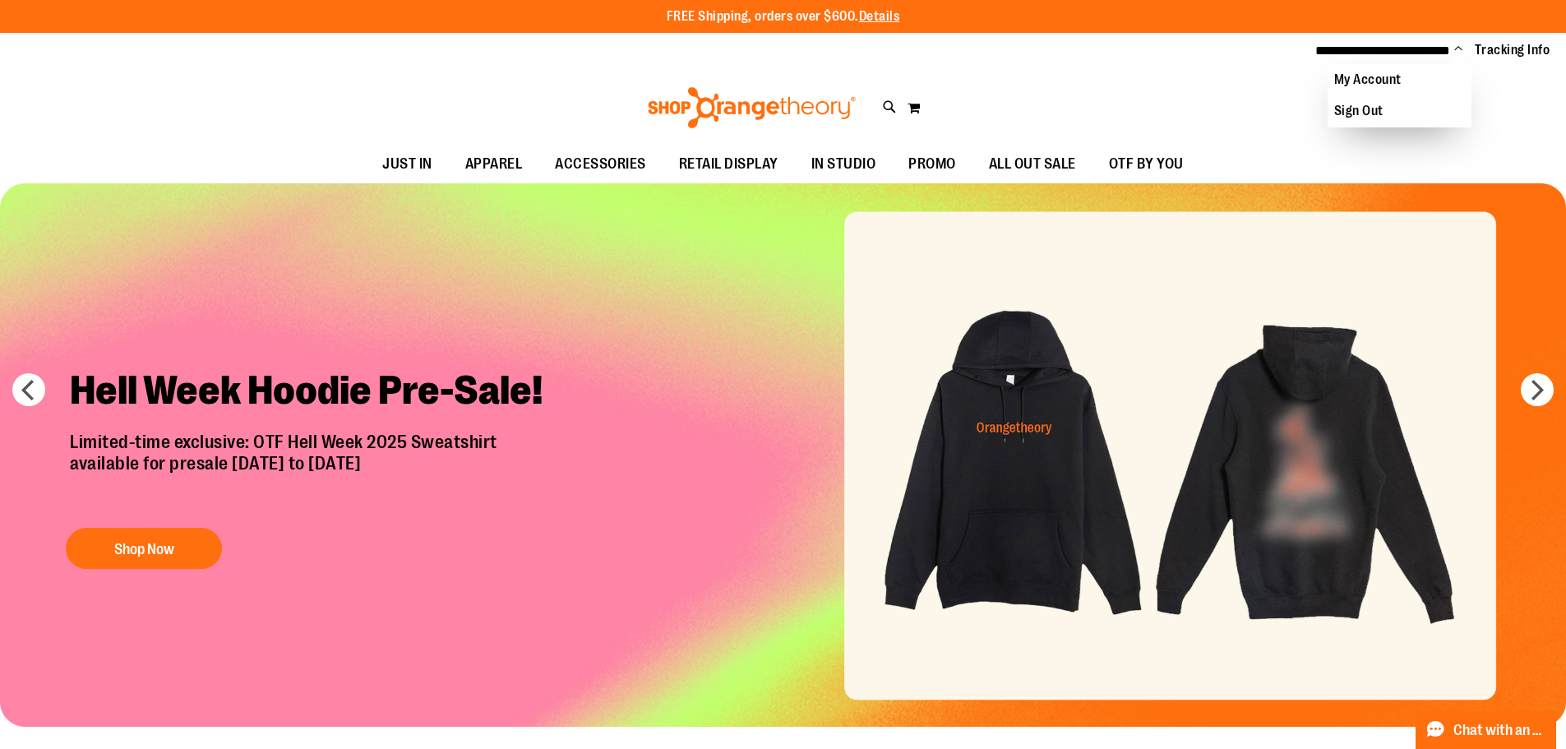  Describe the element at coordinates (314, 392) in the screenshot. I see `h2: Hell Week Hoodie Pre-Sale!` at that location.